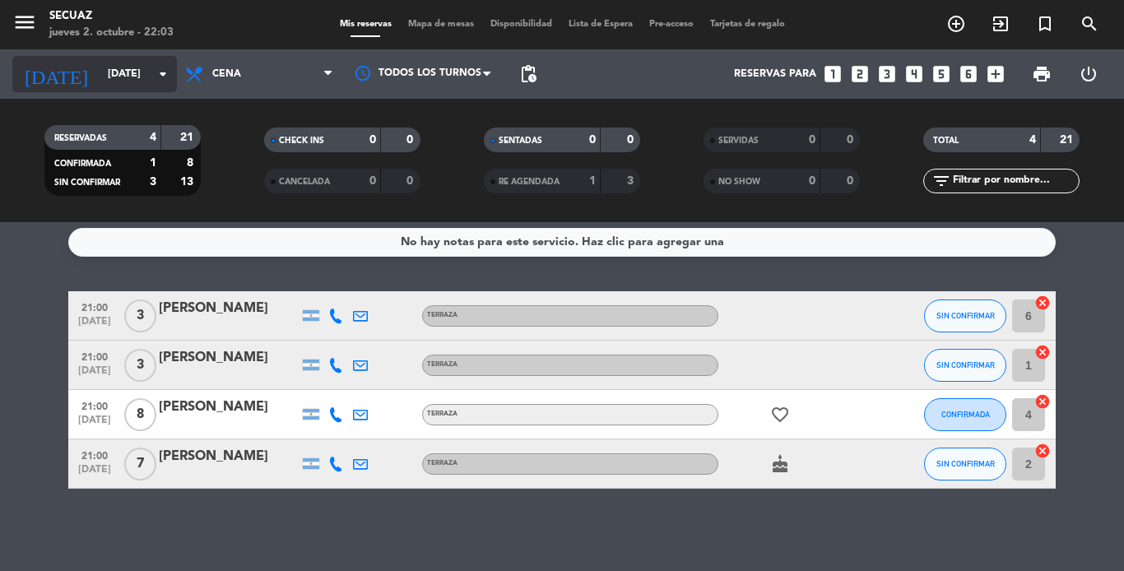 This screenshot has height=571, width=1124. I want to click on i: looks_4, so click(914, 74).